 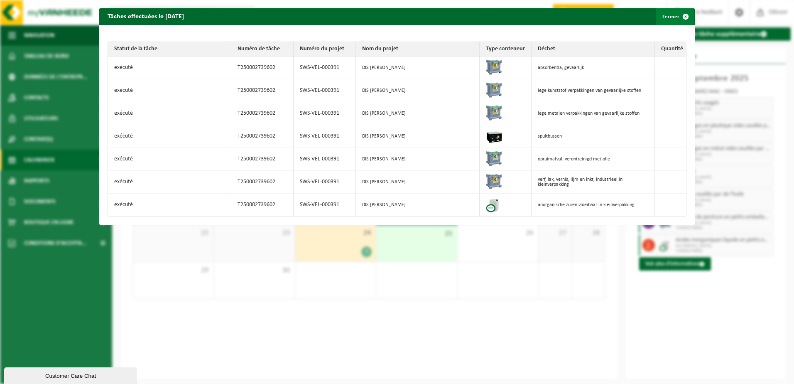 What do you see at coordinates (506, 49) in the screenshot?
I see `th: Type conteneur` at bounding box center [506, 49].